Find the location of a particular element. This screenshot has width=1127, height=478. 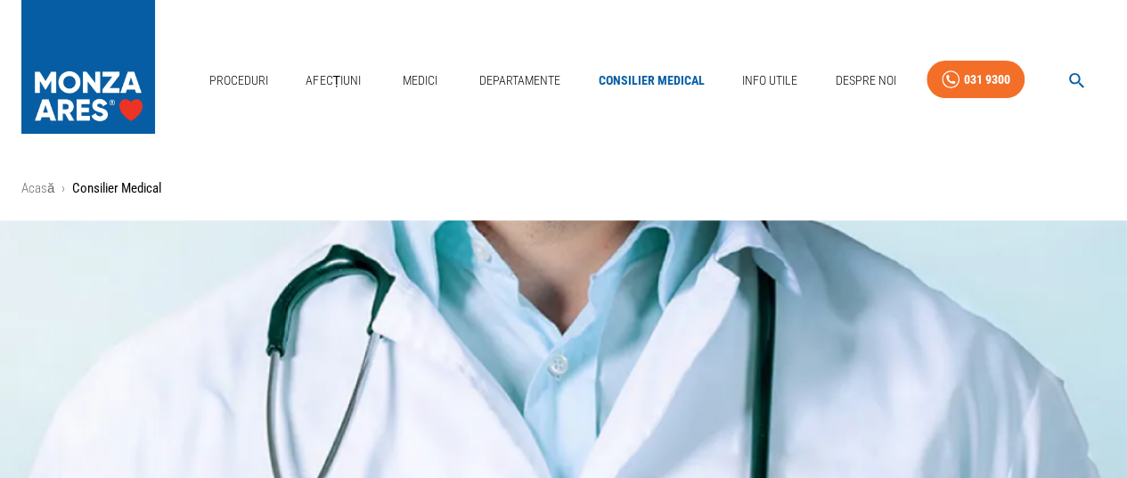

a: 031 9300 is located at coordinates (976, 79).